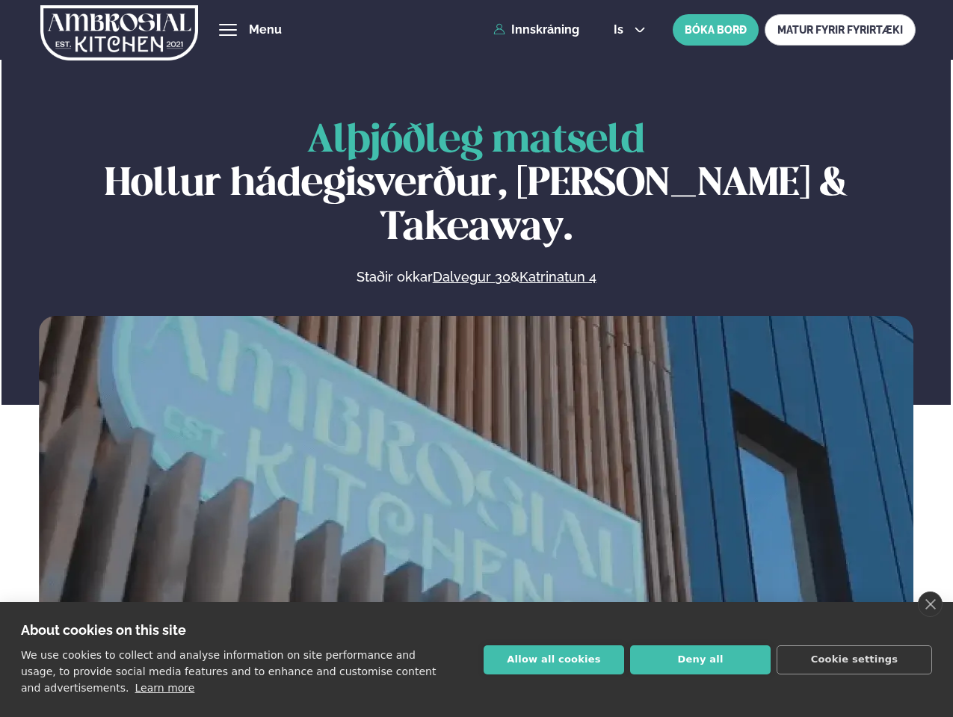  I want to click on a: Innskráning, so click(536, 30).